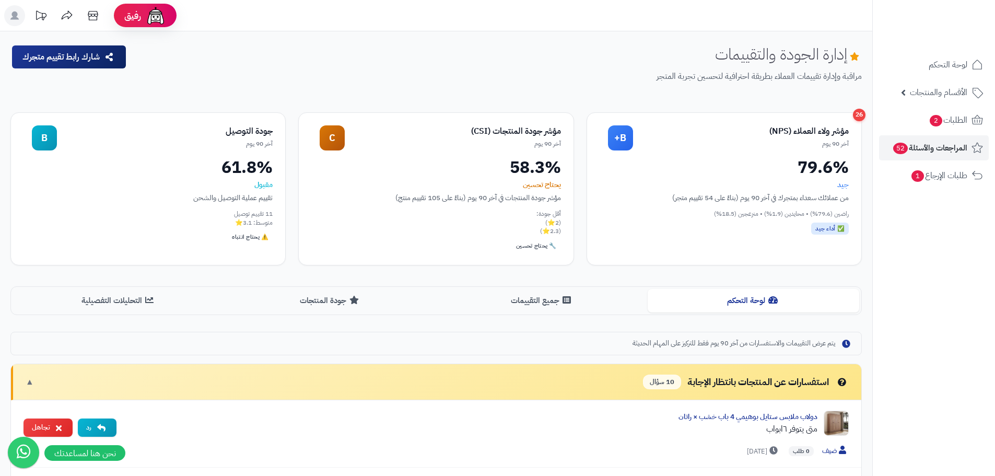  I want to click on div: راضين (79.6%) • محايدين (1.9%) • منزعجين (18.5%), so click(724, 214).